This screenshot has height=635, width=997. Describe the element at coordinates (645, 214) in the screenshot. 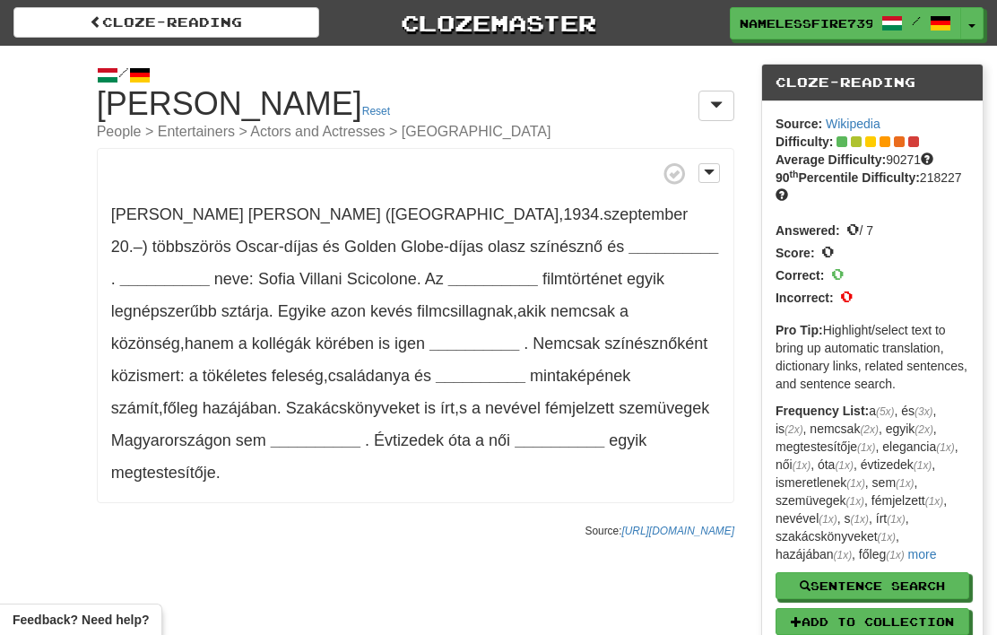

I see `span: szeptember` at that location.